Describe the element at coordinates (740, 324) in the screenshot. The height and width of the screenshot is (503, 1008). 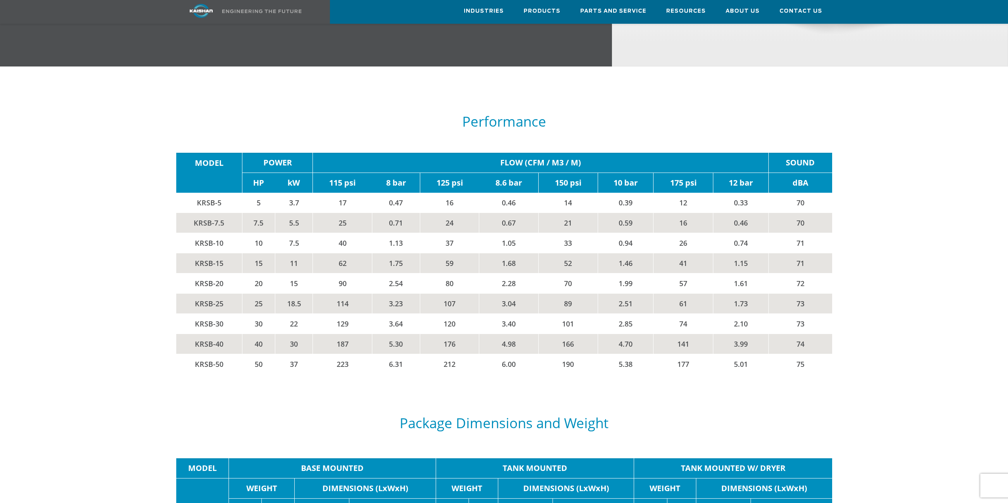
I see `td: 2.10` at that location.